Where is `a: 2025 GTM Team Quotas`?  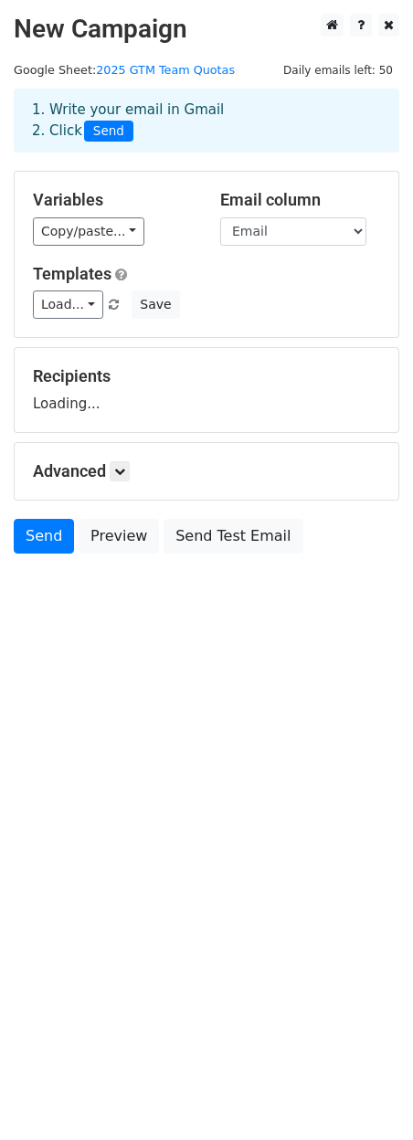 a: 2025 GTM Team Quotas is located at coordinates (165, 69).